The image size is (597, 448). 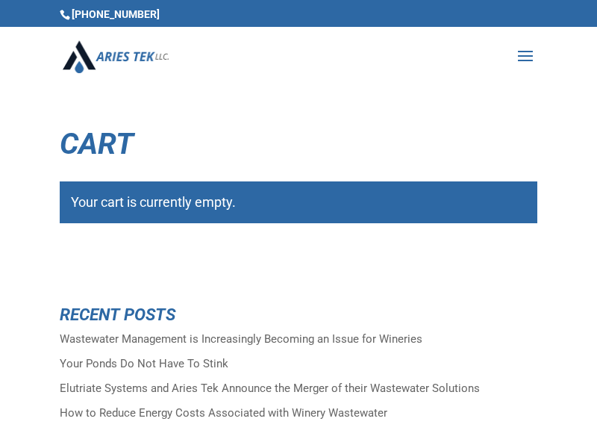 What do you see at coordinates (223, 413) in the screenshot?
I see `a: How to Reduce Energy Costs Associated with Winery Wastewater` at bounding box center [223, 413].